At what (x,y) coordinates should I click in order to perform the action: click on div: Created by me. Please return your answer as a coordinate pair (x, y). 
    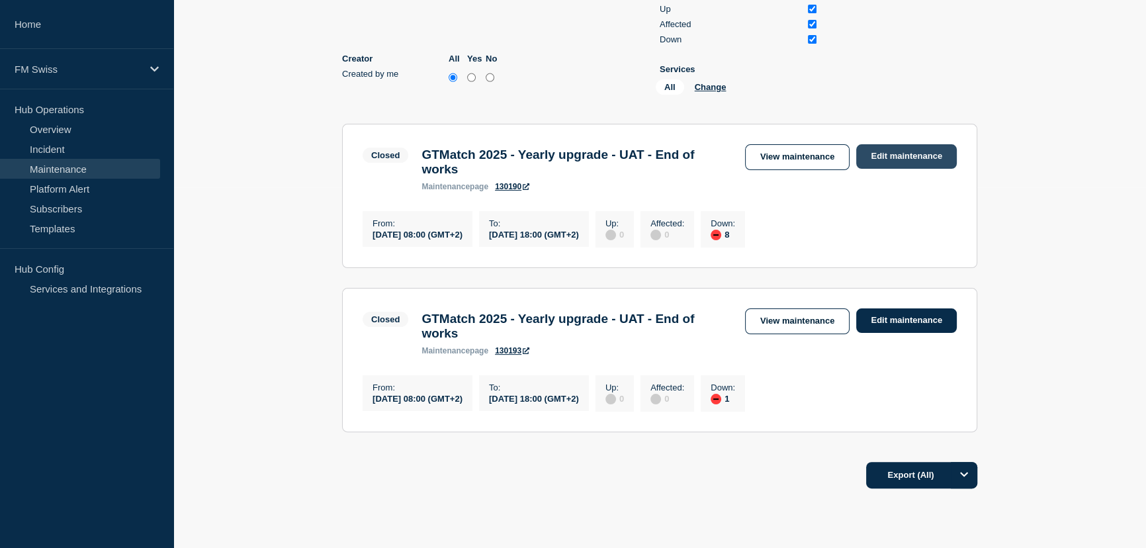
    Looking at the image, I should click on (394, 73).